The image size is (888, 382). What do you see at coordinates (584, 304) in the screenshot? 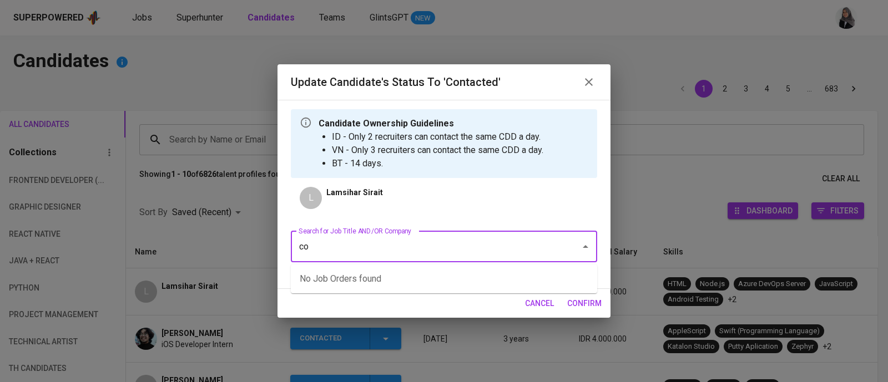
I see `button: confirm` at bounding box center [584, 304].